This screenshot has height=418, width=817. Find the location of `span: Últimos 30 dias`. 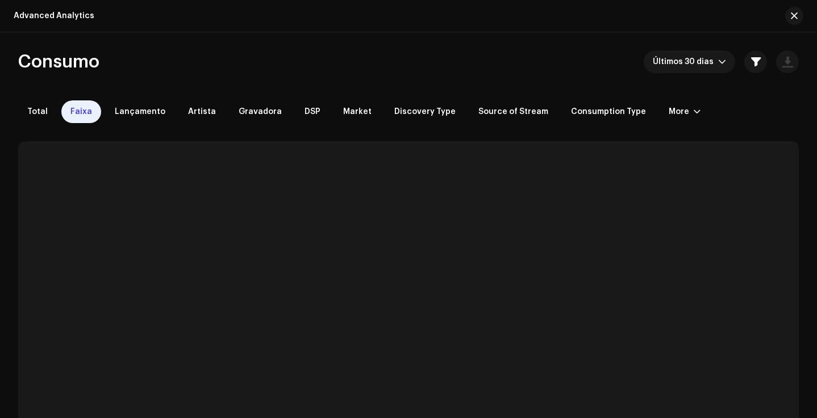

span: Últimos 30 dias is located at coordinates (685, 62).